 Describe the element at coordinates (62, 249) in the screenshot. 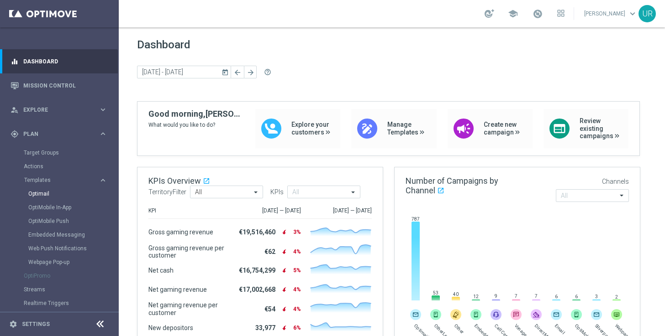

I see `a: Web Push Notifications` at that location.